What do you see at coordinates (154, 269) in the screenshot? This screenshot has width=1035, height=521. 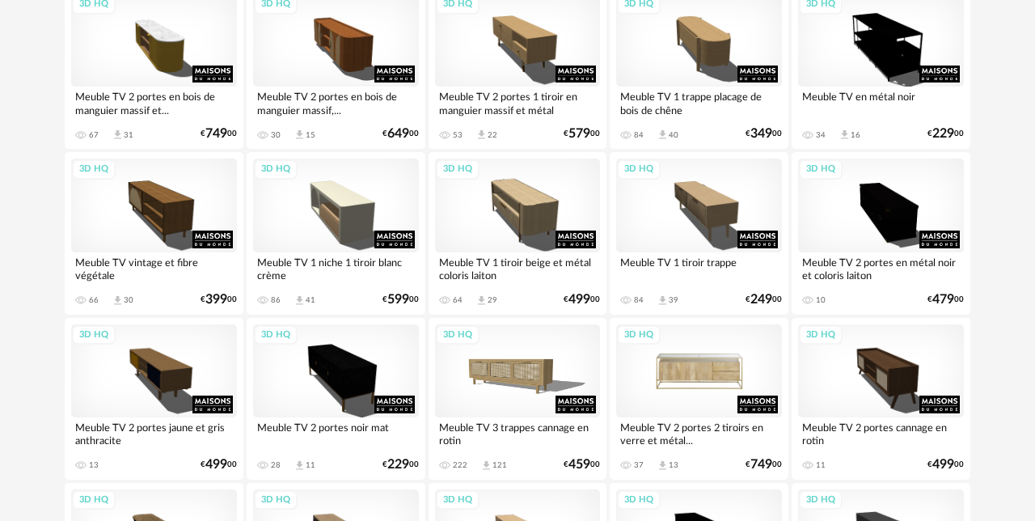 I see `div: Meuble TV vintage et fibre végétale` at bounding box center [154, 269].